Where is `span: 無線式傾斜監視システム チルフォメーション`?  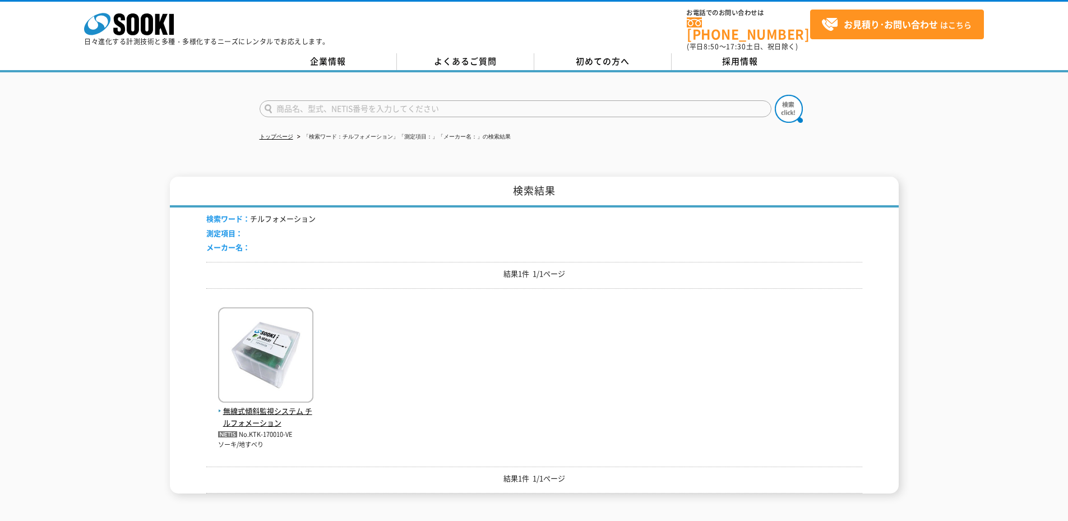 span: 無線式傾斜監視システム チルフォメーション is located at coordinates (266, 417).